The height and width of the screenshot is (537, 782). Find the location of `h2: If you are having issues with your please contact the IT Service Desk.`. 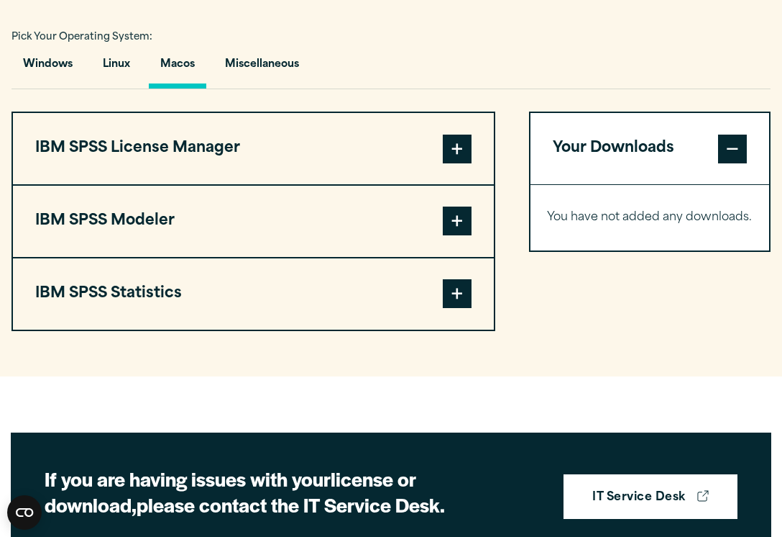

h2: If you are having issues with your please contact the IT Service Desk. is located at coordinates (293, 492).